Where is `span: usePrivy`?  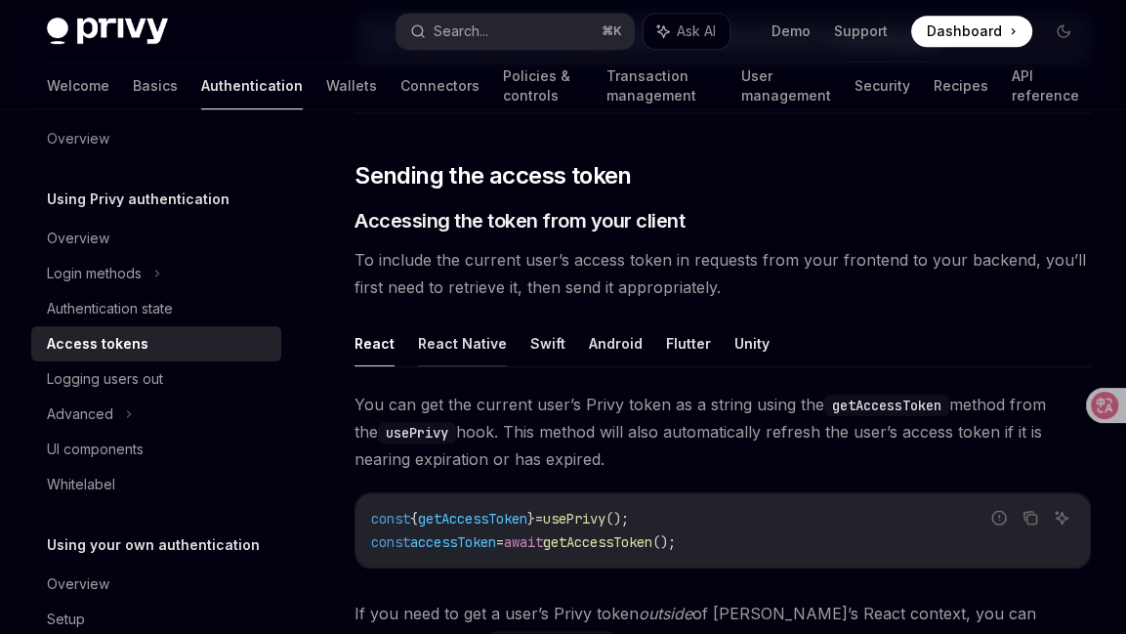 span: usePrivy is located at coordinates (574, 519).